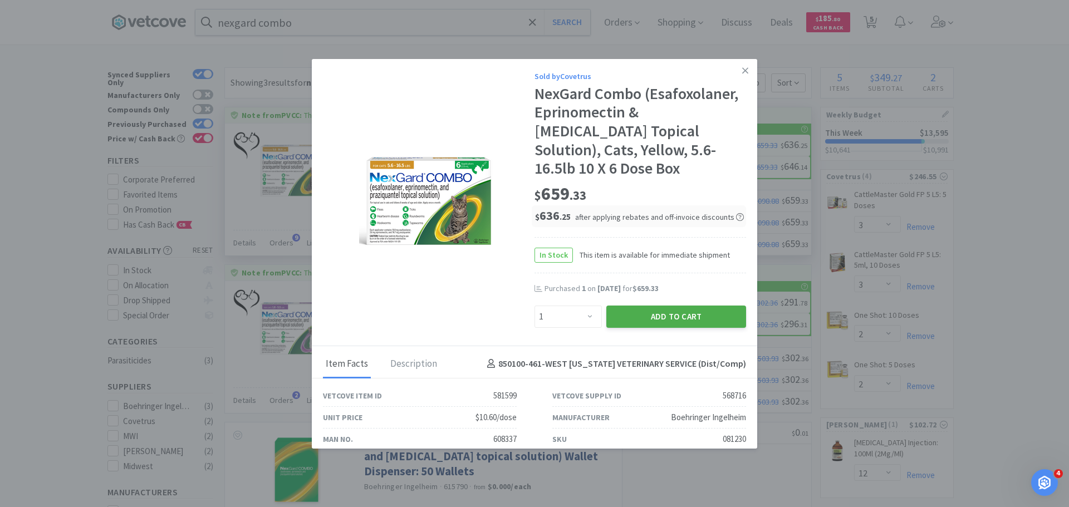  What do you see at coordinates (645, 288) in the screenshot?
I see `span: $659.33` at bounding box center [645, 288].